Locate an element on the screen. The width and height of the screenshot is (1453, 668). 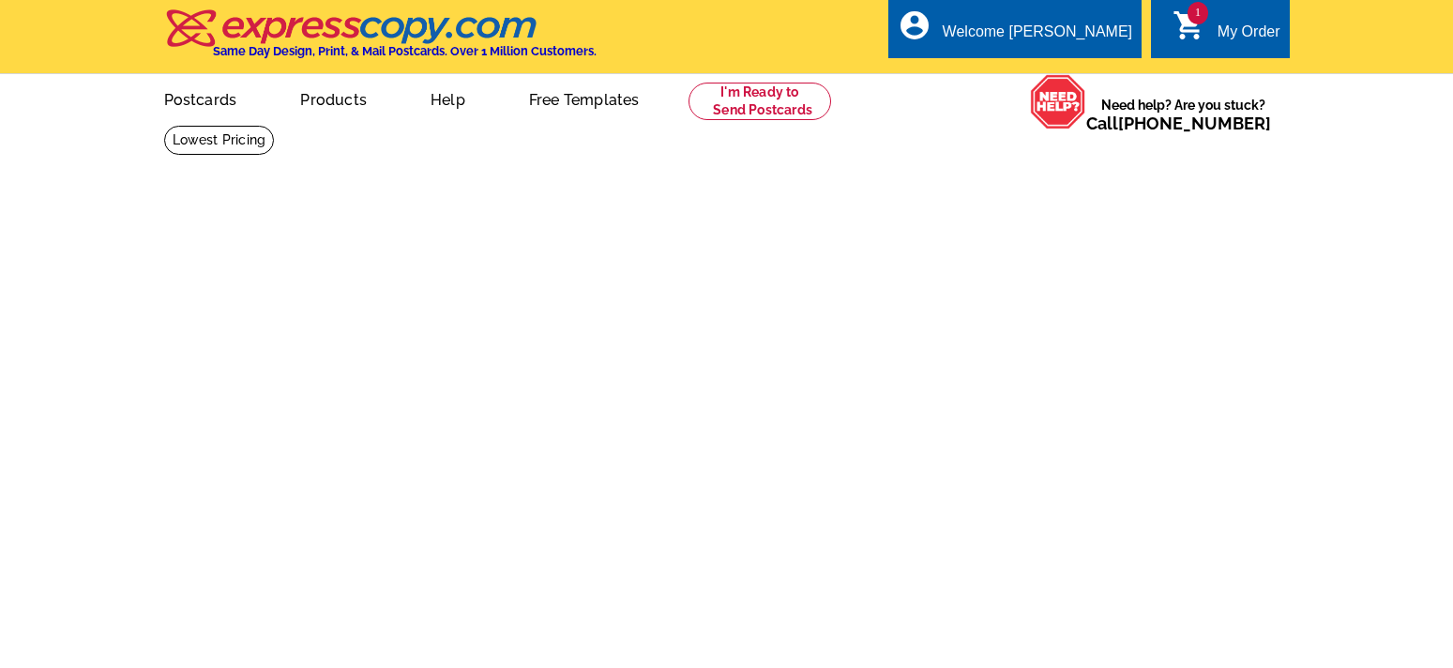
span: Call is located at coordinates (1178, 123).